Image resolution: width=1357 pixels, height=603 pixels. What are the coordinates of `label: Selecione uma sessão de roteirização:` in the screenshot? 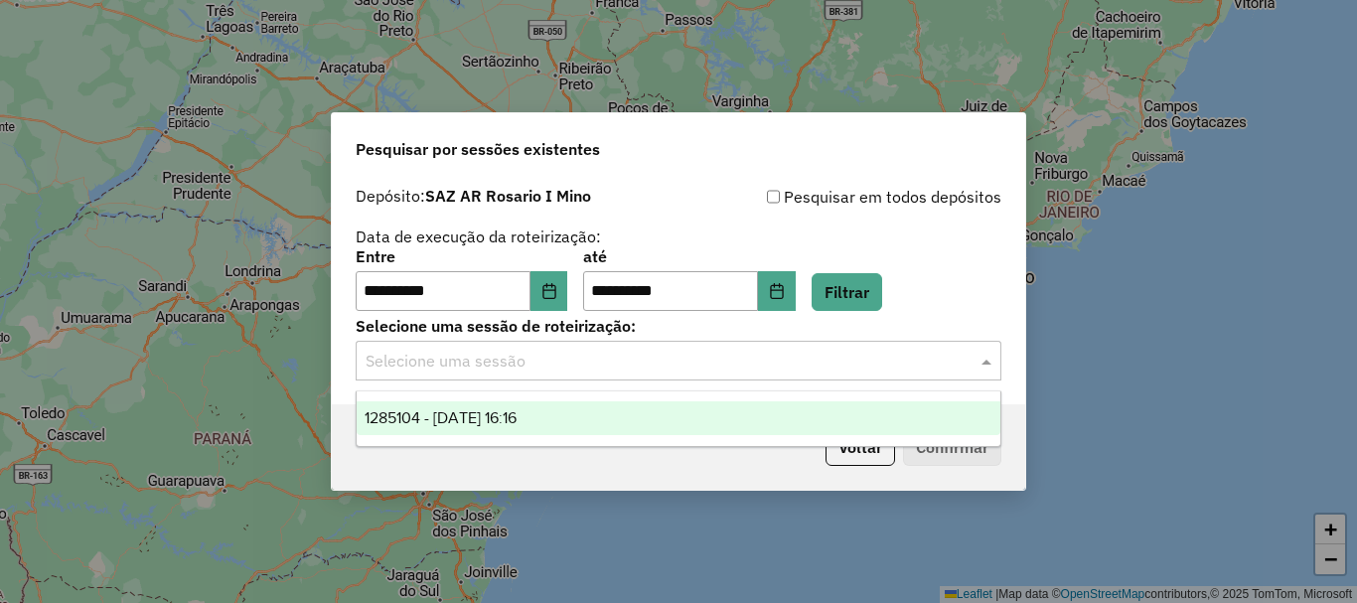 It's located at (679, 326).